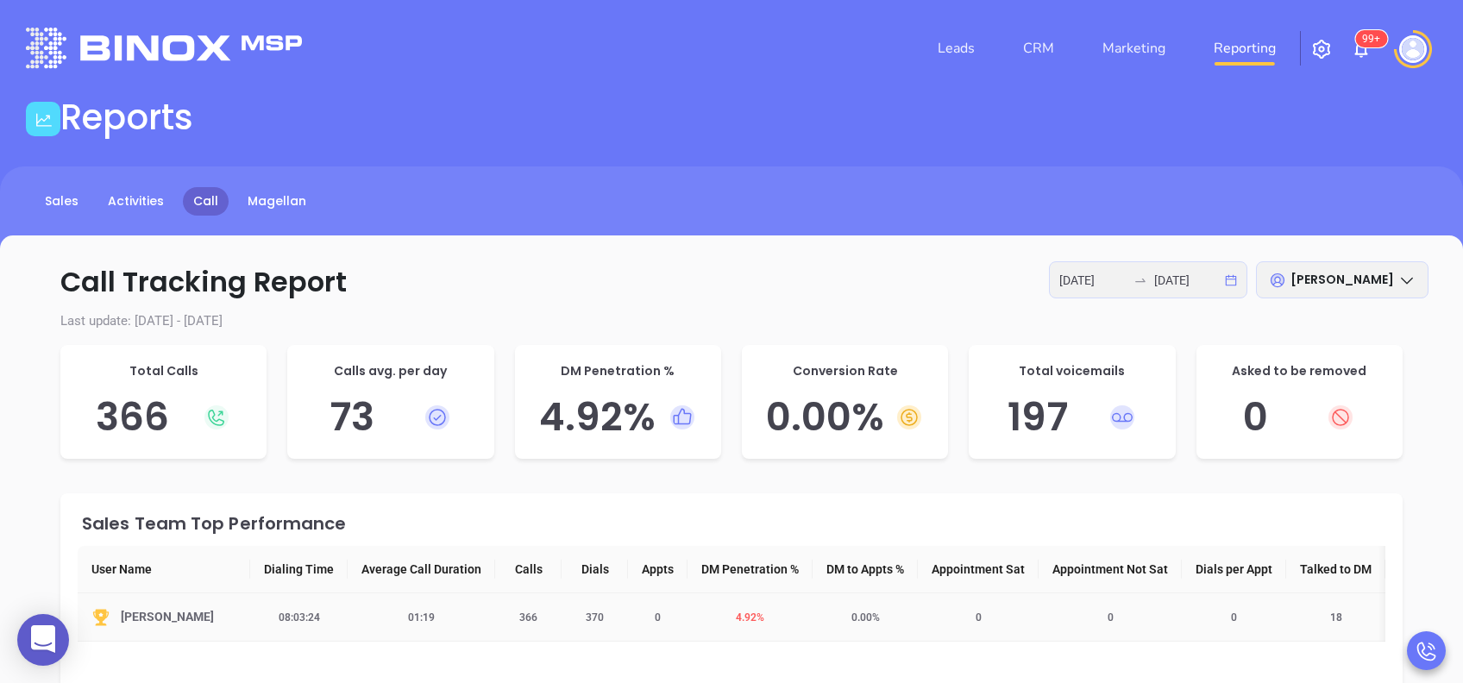 This screenshot has height=683, width=1463. I want to click on p: Conversion Rate, so click(845, 371).